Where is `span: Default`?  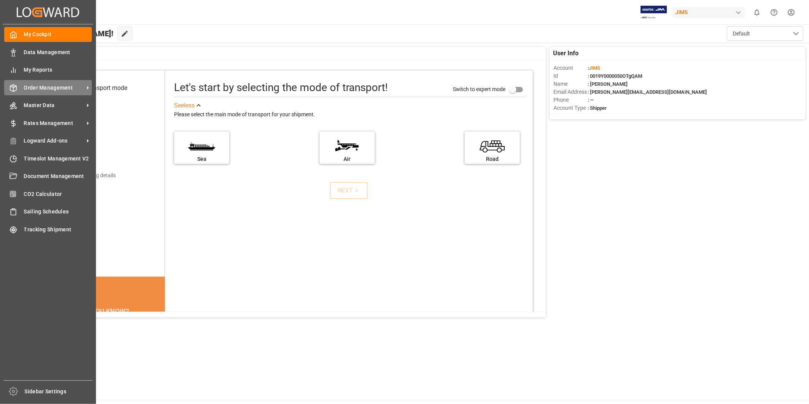 span: Default is located at coordinates (741, 34).